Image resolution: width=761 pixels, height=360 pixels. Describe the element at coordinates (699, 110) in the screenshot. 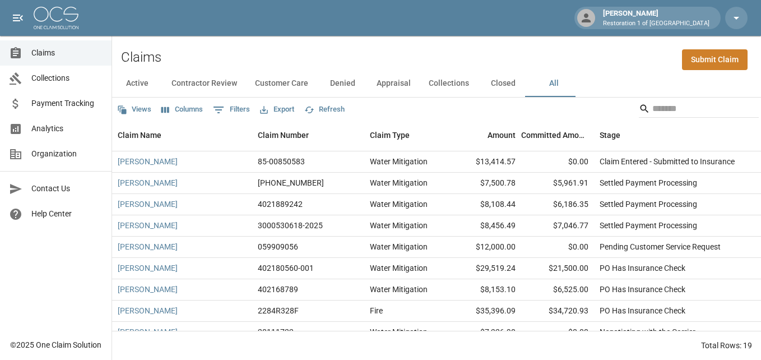

I see `div: Search` at that location.